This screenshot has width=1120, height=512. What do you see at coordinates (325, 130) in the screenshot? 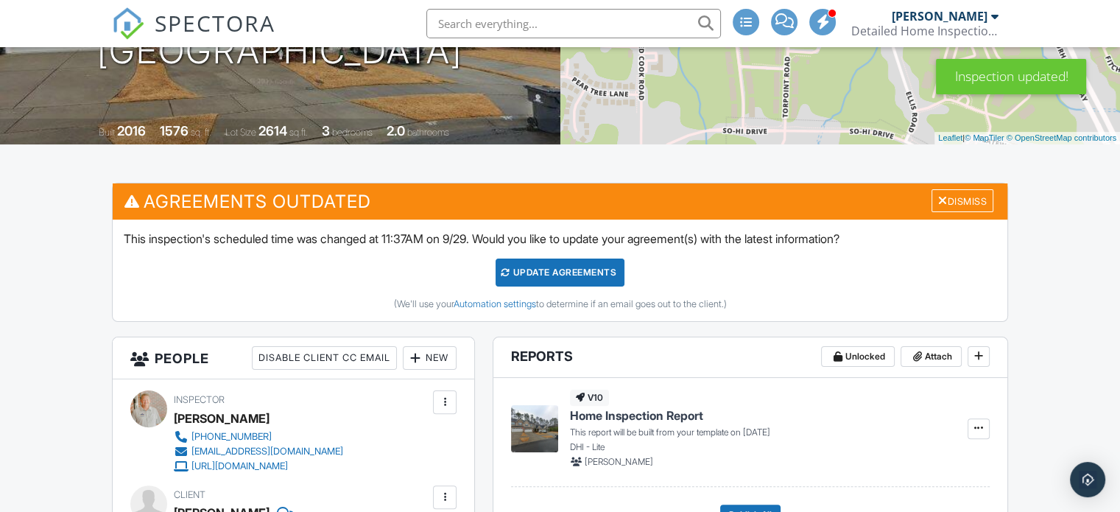
I see `div: 3` at bounding box center [325, 130].